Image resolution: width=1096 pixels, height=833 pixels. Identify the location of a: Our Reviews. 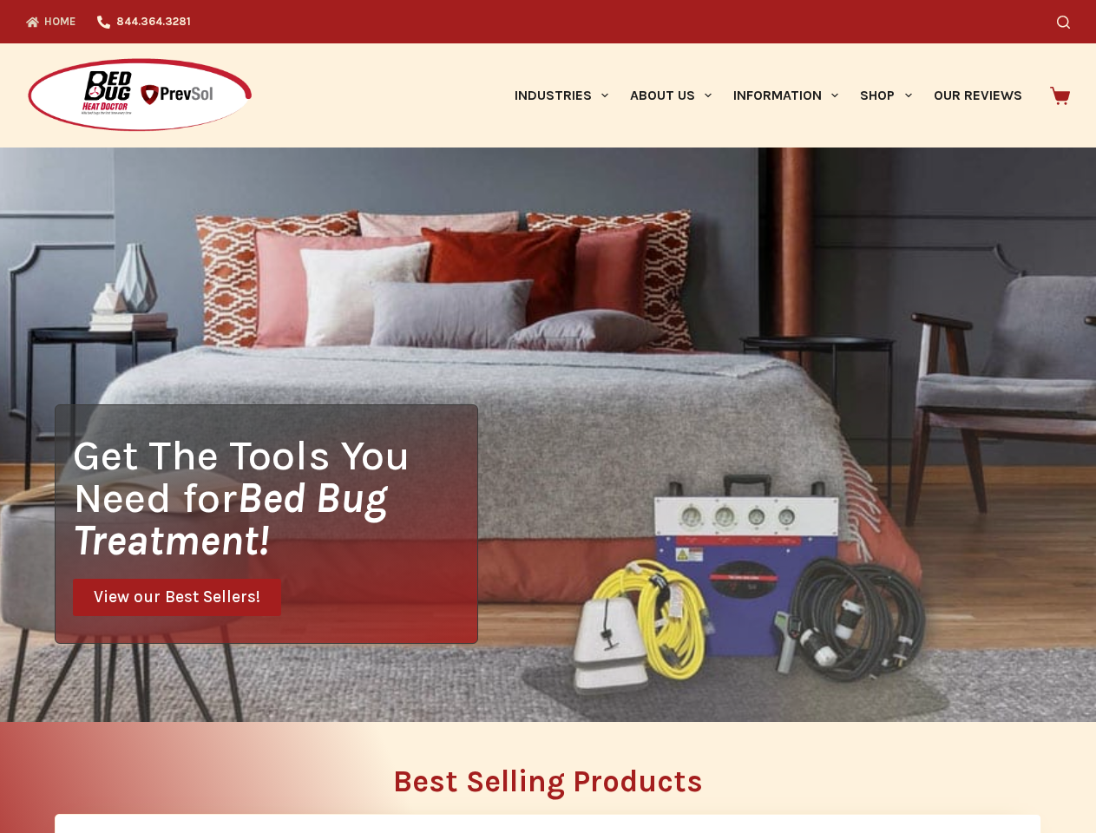
(977, 95).